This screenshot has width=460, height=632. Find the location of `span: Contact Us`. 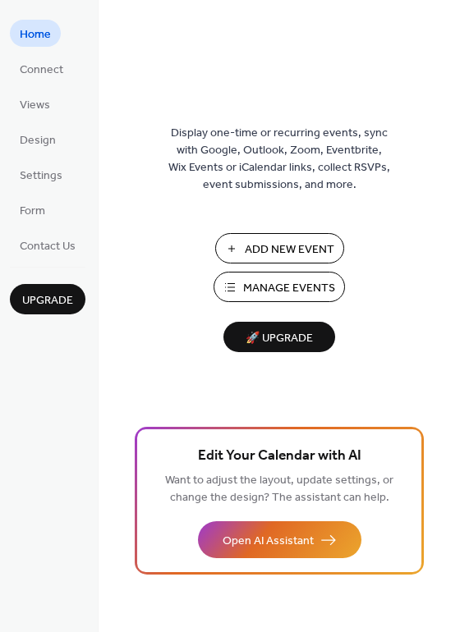

span: Contact Us is located at coordinates (48, 246).